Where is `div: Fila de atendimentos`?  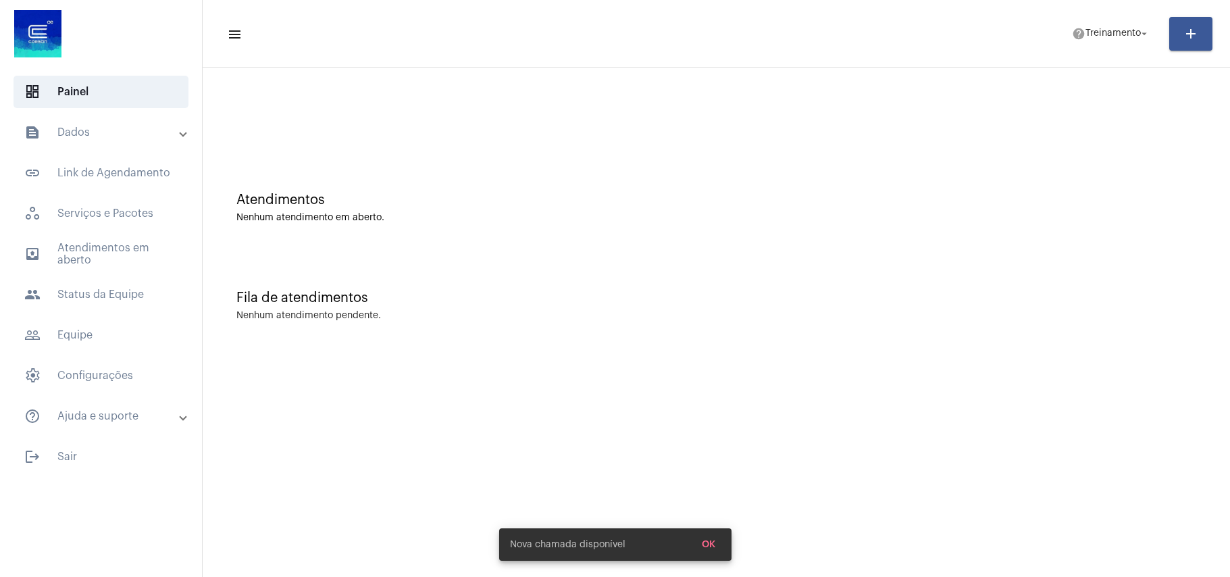 div: Fila de atendimentos is located at coordinates (716, 298).